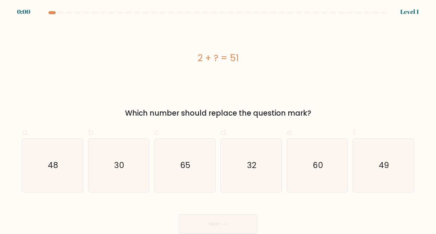  I want to click on text: 30, so click(119, 165).